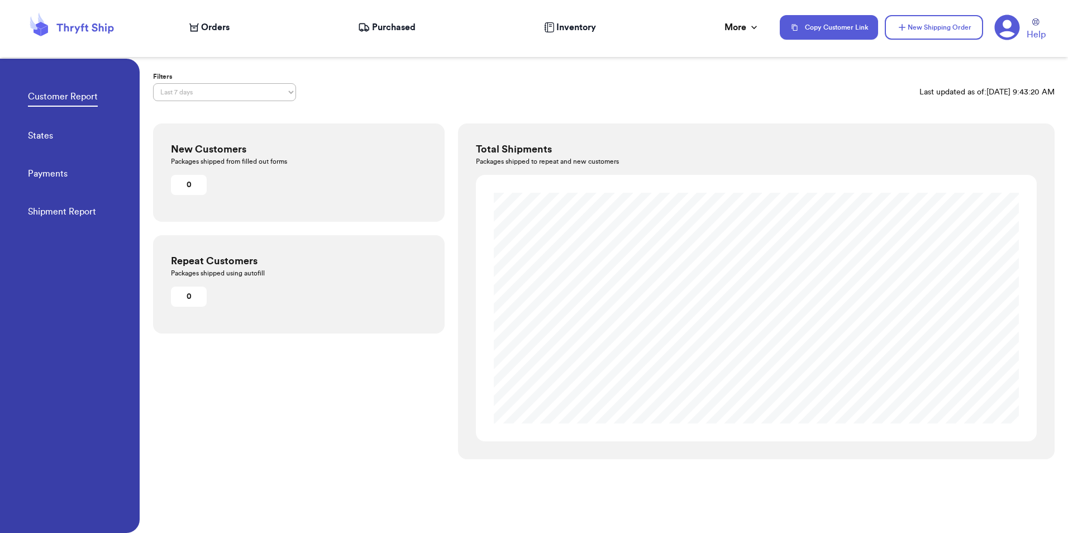 The width and height of the screenshot is (1068, 533). What do you see at coordinates (394, 27) in the screenshot?
I see `span: Purchased` at bounding box center [394, 27].